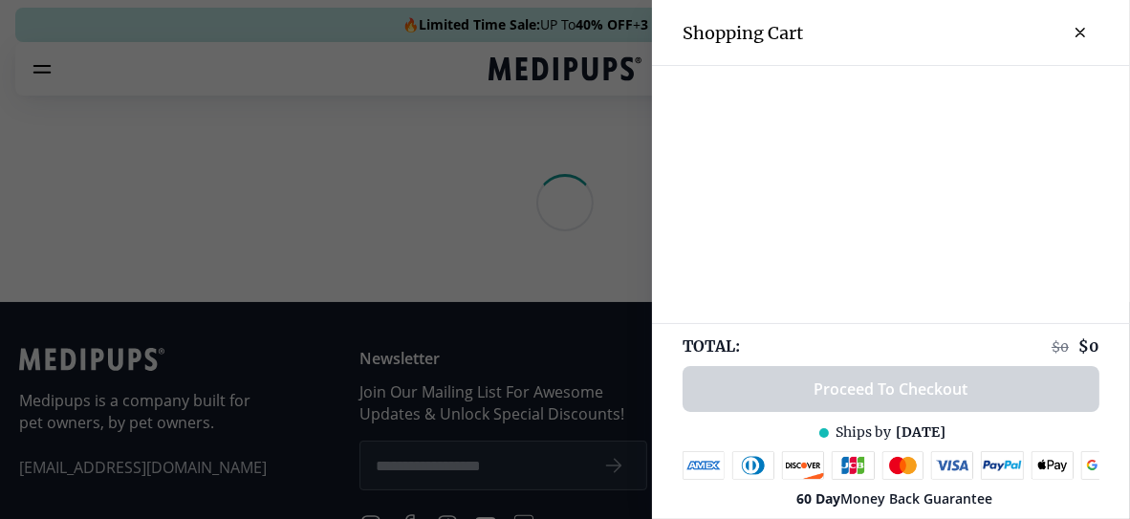  What do you see at coordinates (743, 32) in the screenshot?
I see `h3: Shopping Cart` at bounding box center [743, 32].